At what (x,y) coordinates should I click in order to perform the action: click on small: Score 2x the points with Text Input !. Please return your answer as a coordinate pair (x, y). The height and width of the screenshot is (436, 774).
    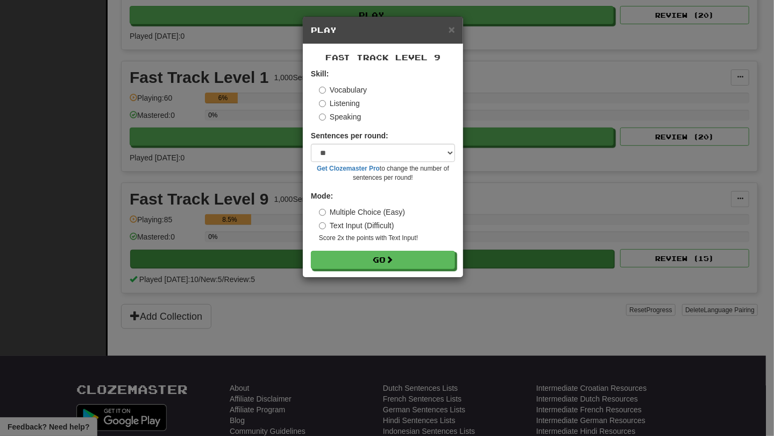
    Looking at the image, I should click on (387, 238).